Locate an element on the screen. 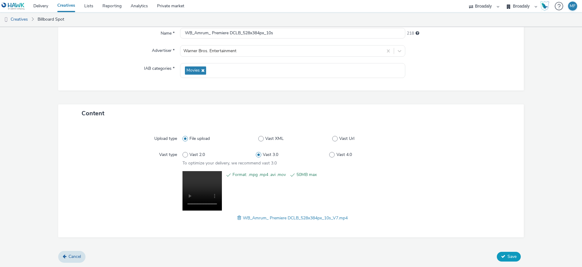  label: Name * is located at coordinates (168, 32).